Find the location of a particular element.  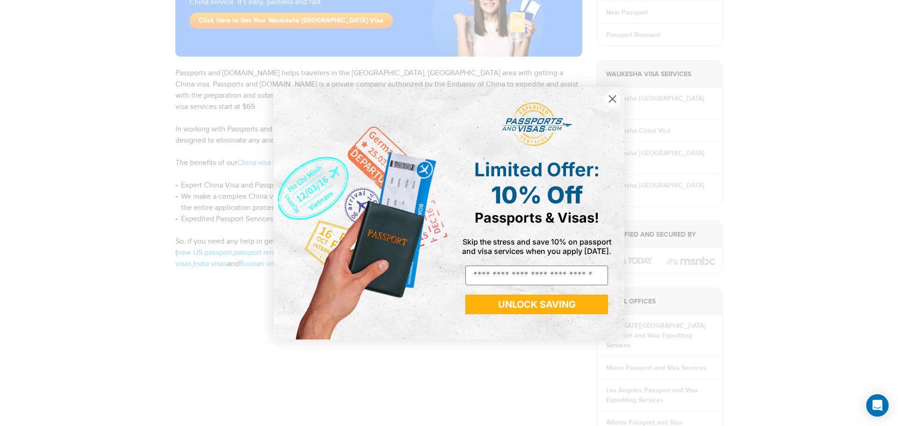

div: Open Intercom Messenger is located at coordinates (877, 405).